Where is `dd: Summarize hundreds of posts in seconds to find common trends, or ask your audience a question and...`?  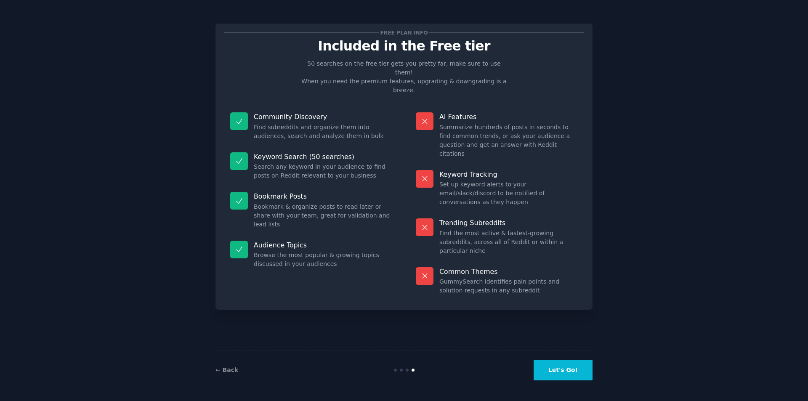
dd: Summarize hundreds of posts in seconds to find common trends, or ask your audience a question and... is located at coordinates (508, 141).